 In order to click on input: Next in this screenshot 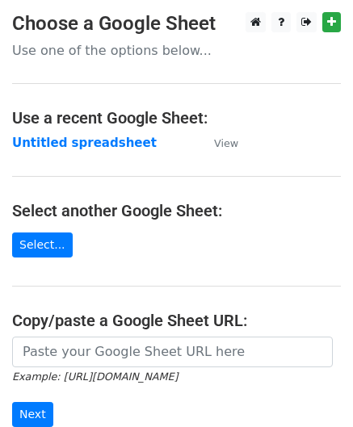, I will do `click(32, 414)`.